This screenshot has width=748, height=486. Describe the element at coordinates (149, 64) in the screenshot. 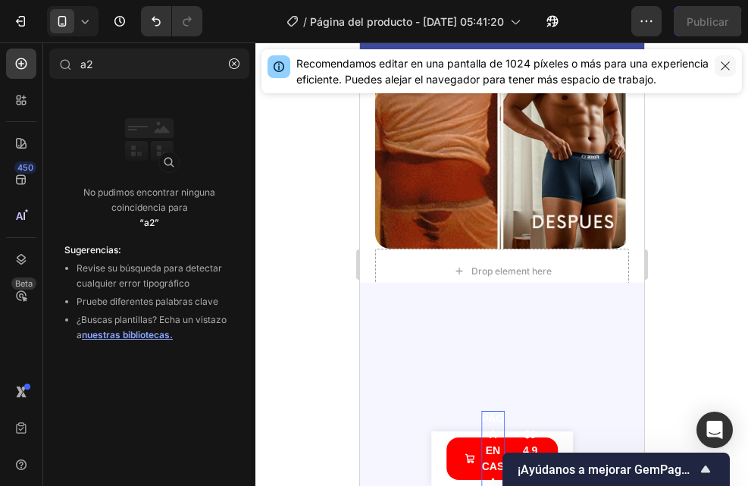

I see `input: Search Sections & Elements` at that location.